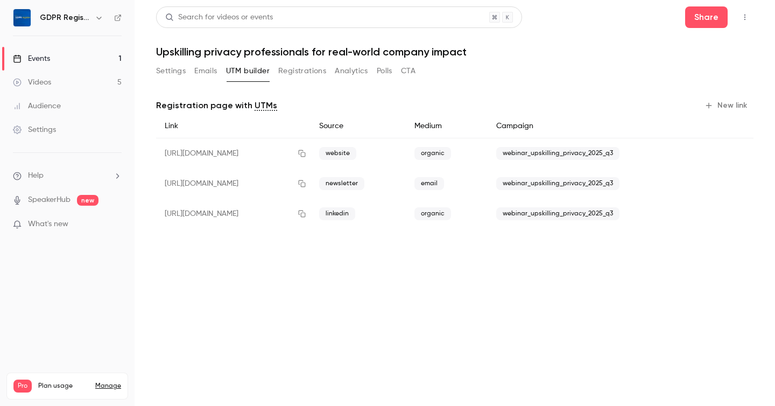 This screenshot has height=406, width=775. I want to click on div: Settings, so click(34, 130).